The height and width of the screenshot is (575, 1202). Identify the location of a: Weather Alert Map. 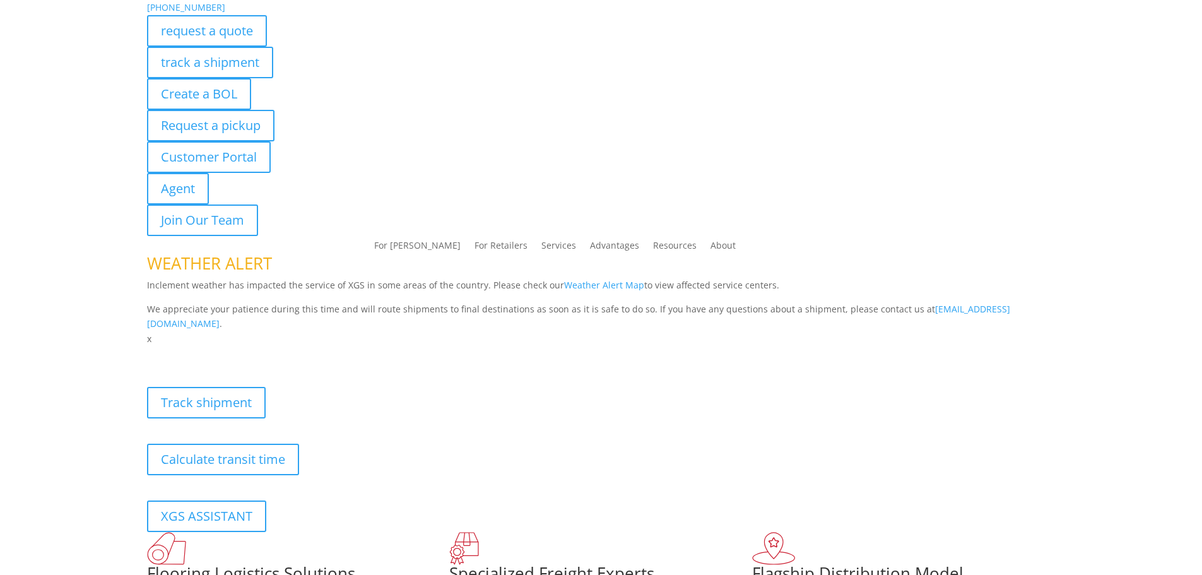
(604, 285).